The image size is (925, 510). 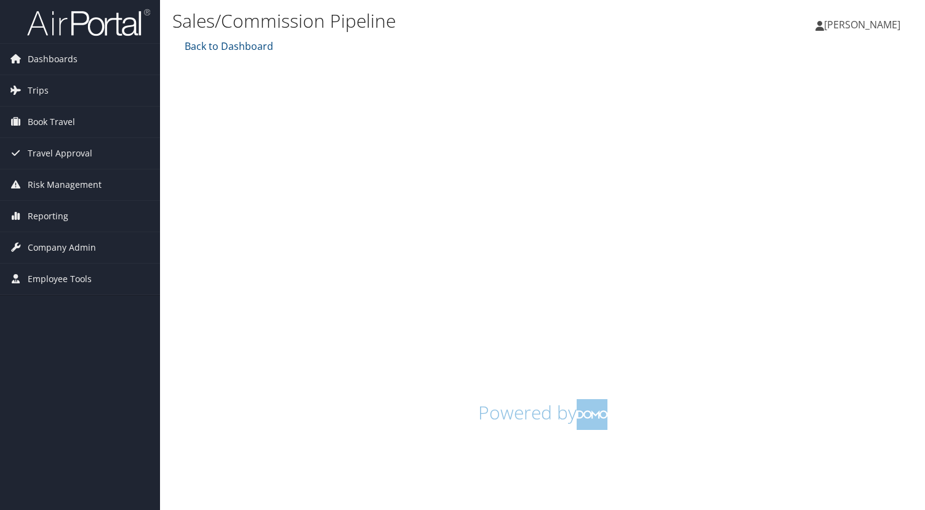 I want to click on span: Reporting, so click(x=48, y=216).